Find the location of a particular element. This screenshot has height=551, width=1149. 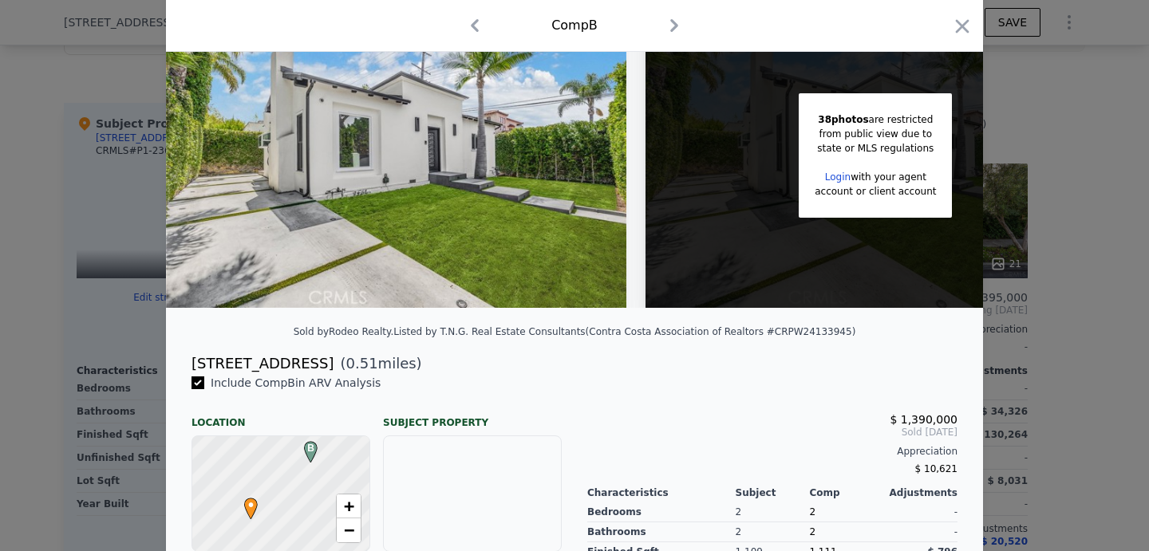

img: Property Img is located at coordinates (396, 155).